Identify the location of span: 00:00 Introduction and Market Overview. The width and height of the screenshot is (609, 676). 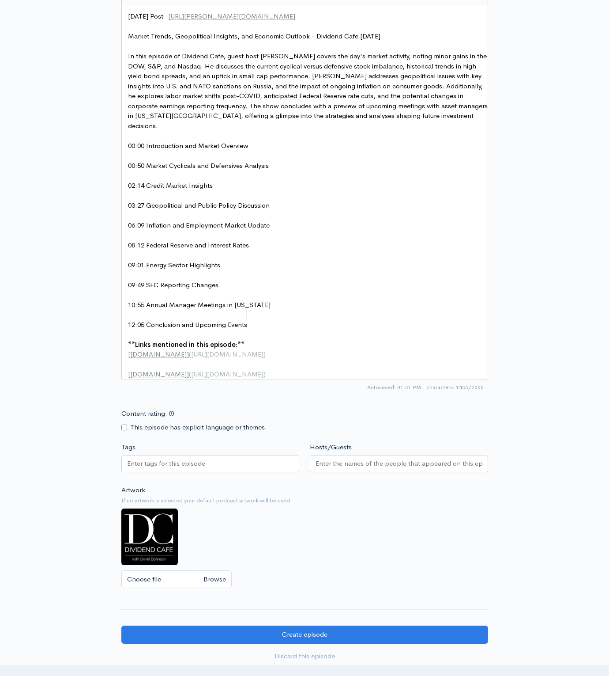
(188, 145).